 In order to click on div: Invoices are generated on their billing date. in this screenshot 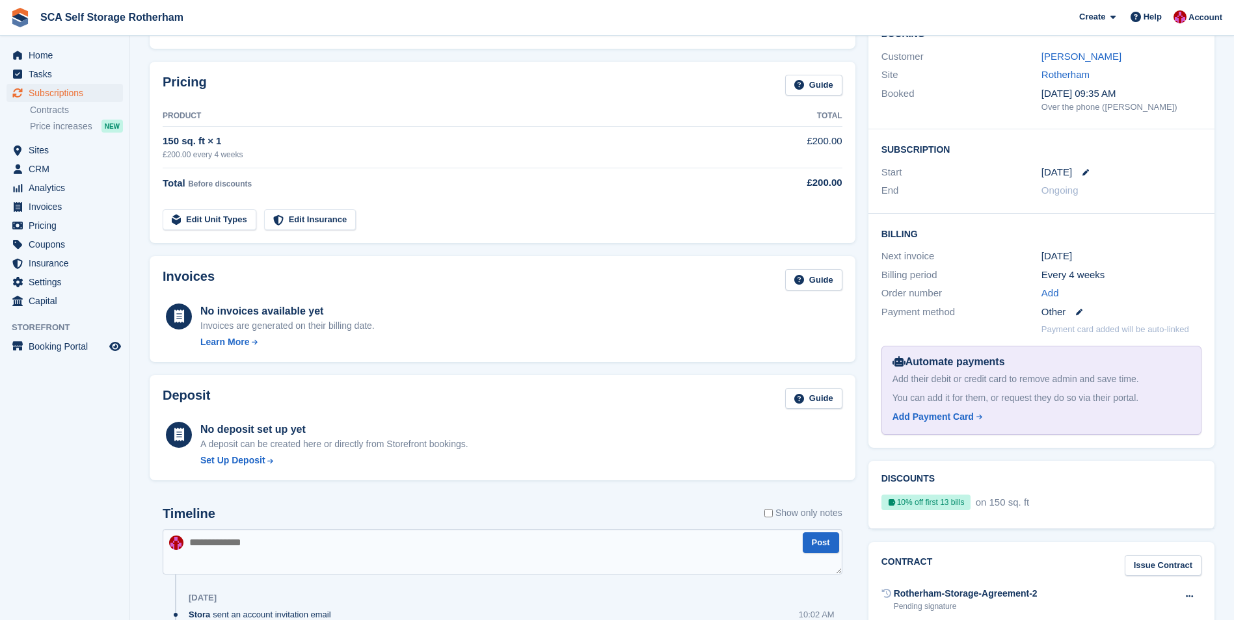, I will do `click(287, 326)`.